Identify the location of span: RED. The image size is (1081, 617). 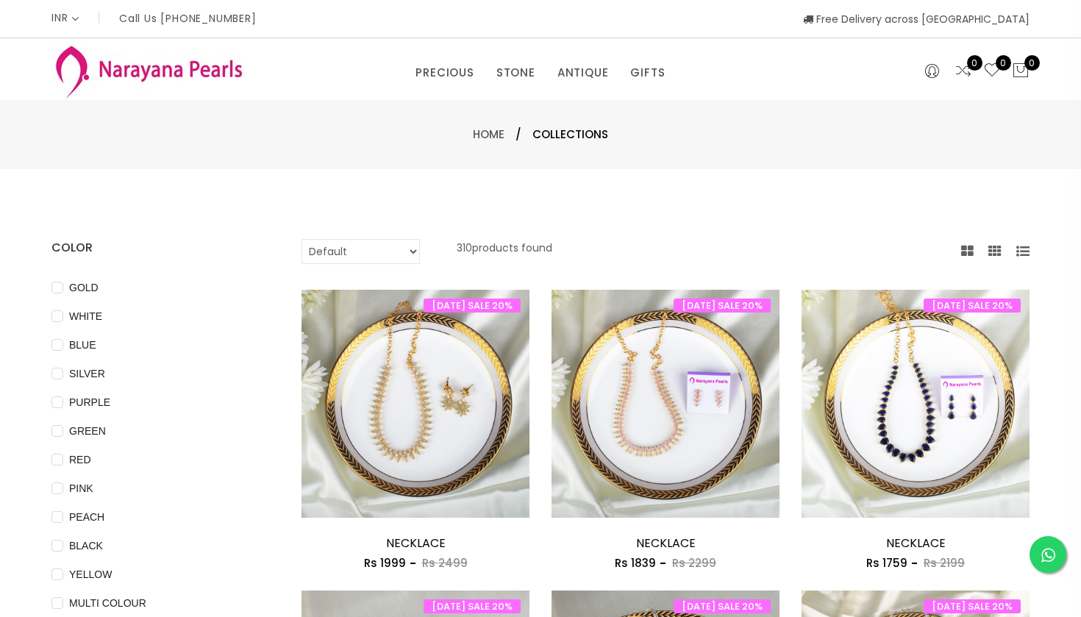
(80, 460).